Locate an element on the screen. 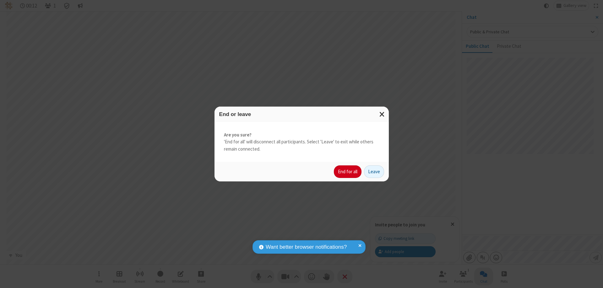 This screenshot has height=288, width=603. button: End for all is located at coordinates (347, 171).